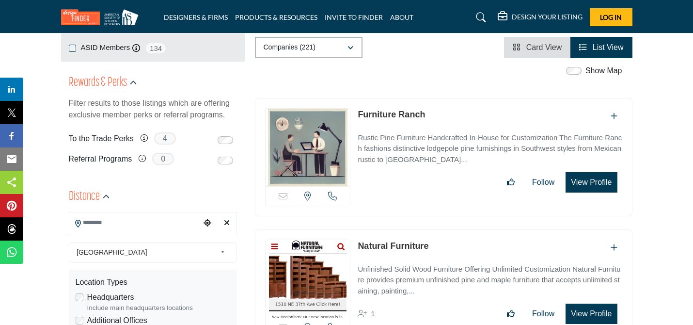 This screenshot has height=325, width=693. I want to click on li: List View, so click(601, 47).